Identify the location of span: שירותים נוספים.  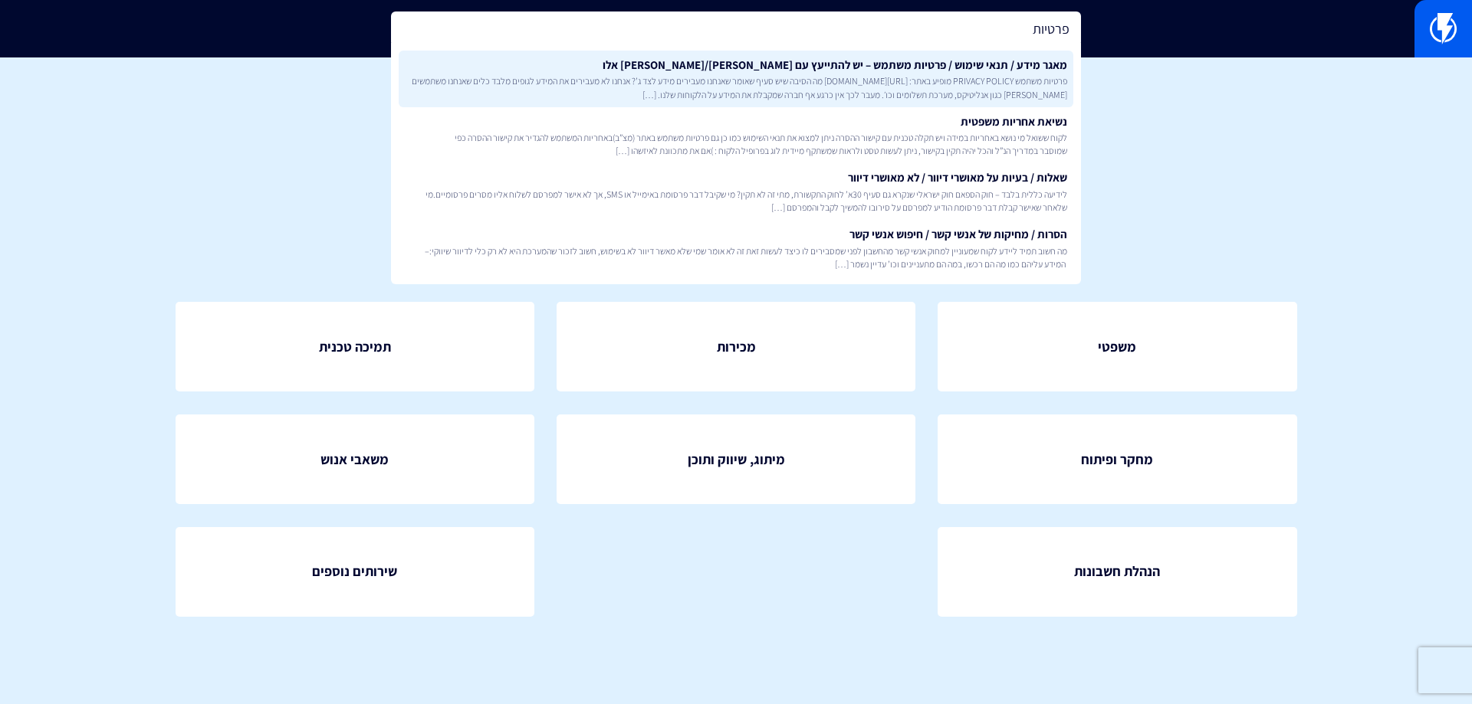
(354, 572).